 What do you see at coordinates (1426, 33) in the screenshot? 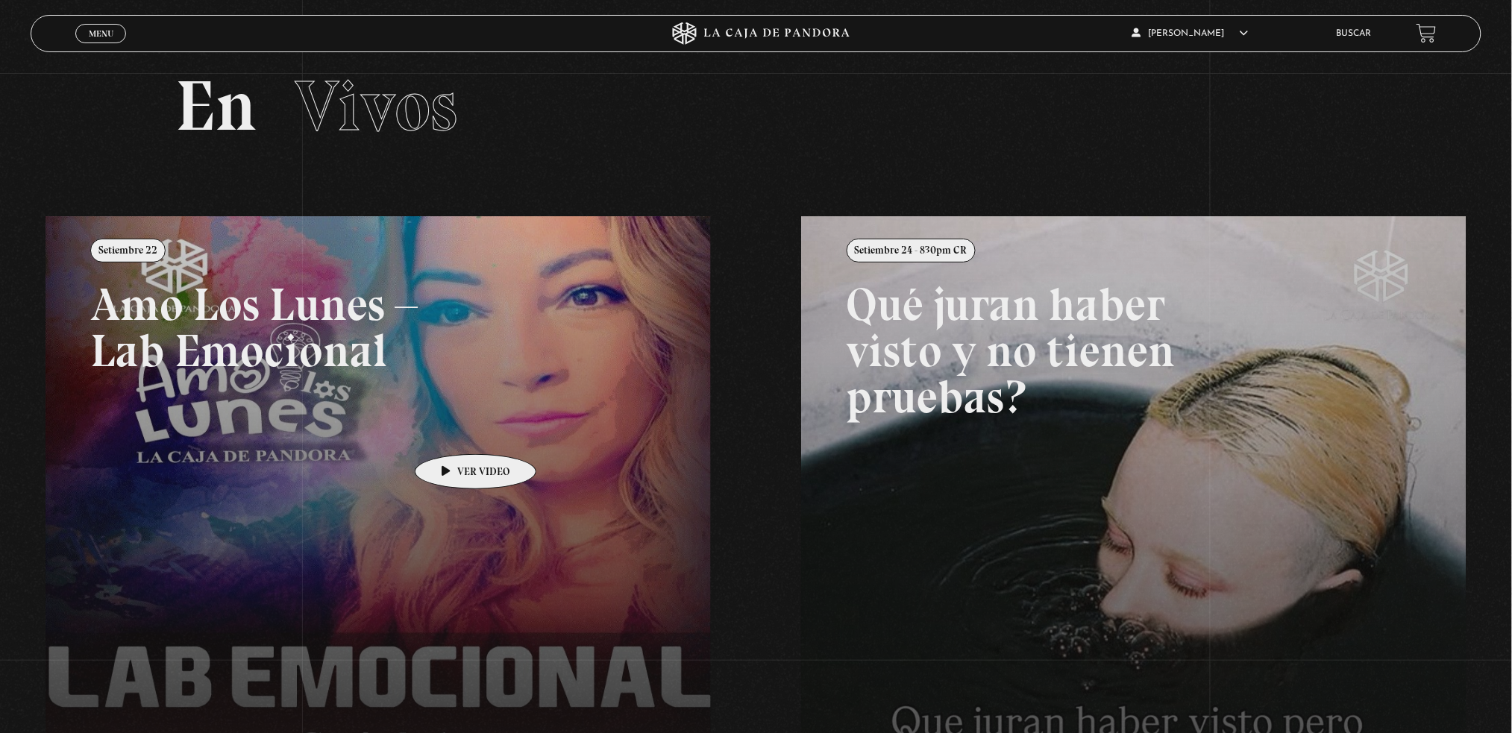
I see `a: View your shopping cart` at bounding box center [1426, 33].